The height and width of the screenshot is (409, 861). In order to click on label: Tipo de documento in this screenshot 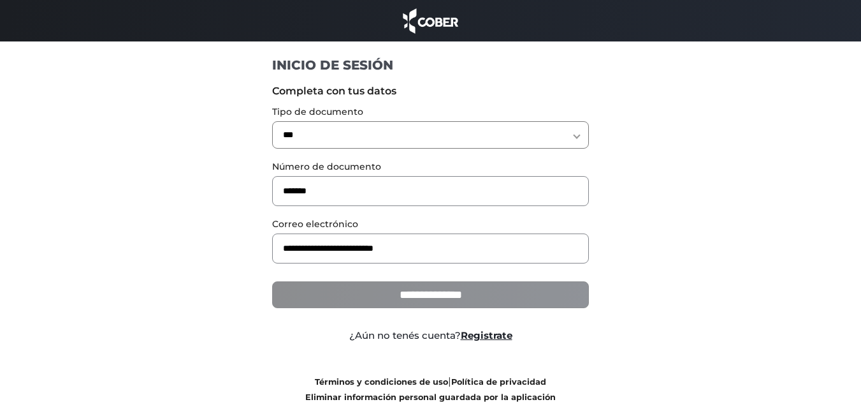, I will do `click(430, 112)`.